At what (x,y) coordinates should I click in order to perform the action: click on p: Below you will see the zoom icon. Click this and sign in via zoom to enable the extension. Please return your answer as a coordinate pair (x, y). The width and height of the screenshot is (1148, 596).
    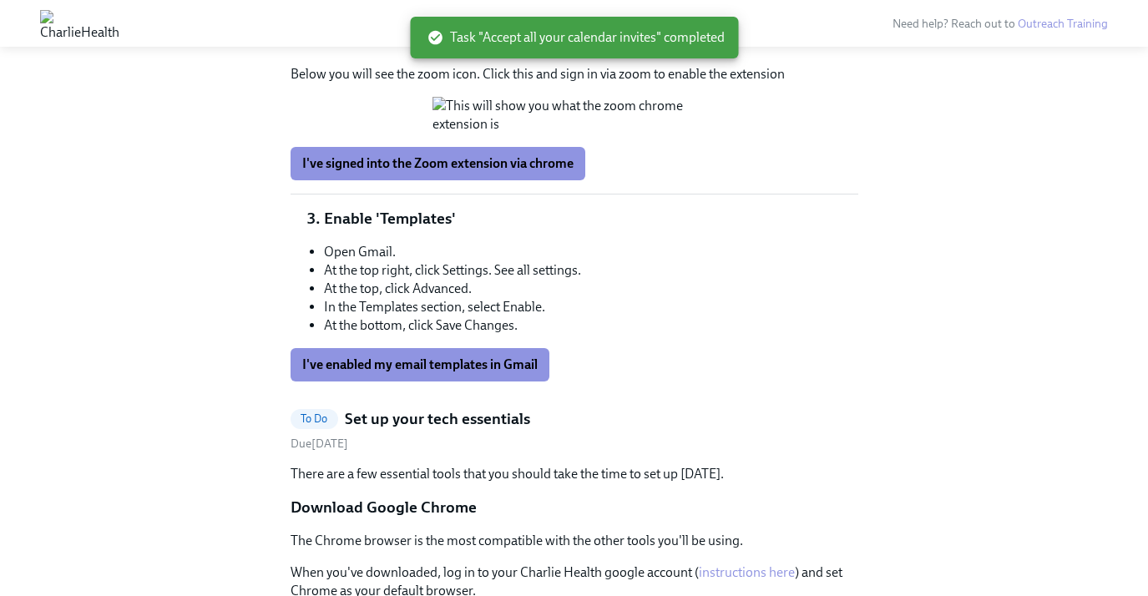
    Looking at the image, I should click on (575, 74).